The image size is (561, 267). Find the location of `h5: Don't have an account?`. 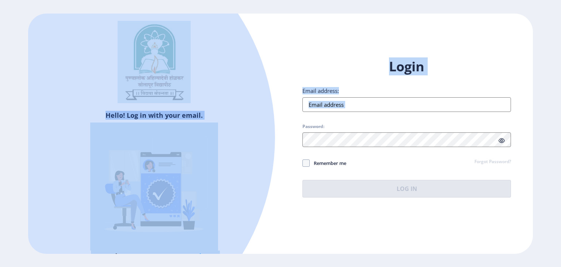

h5: Don't have an account? is located at coordinates (154, 256).